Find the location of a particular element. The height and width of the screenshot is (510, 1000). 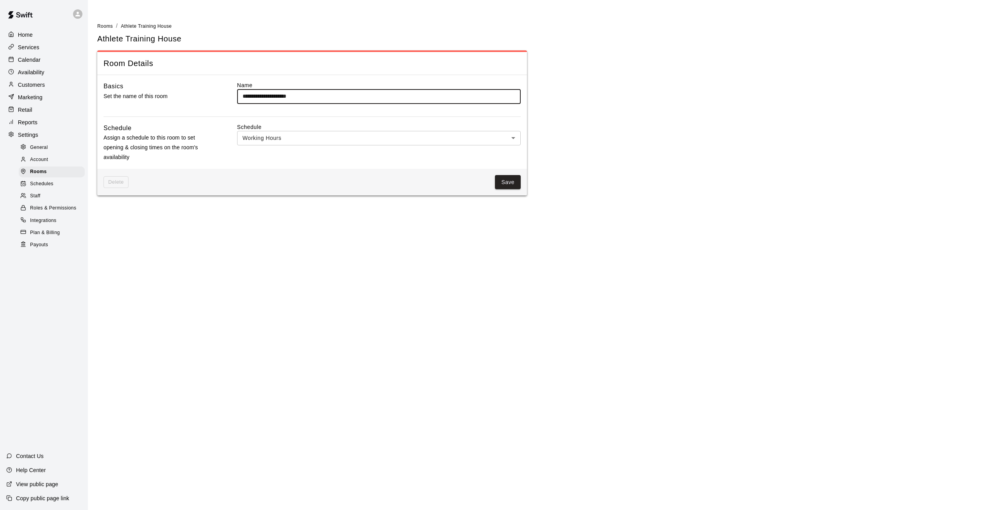

a: Account is located at coordinates (53, 159).